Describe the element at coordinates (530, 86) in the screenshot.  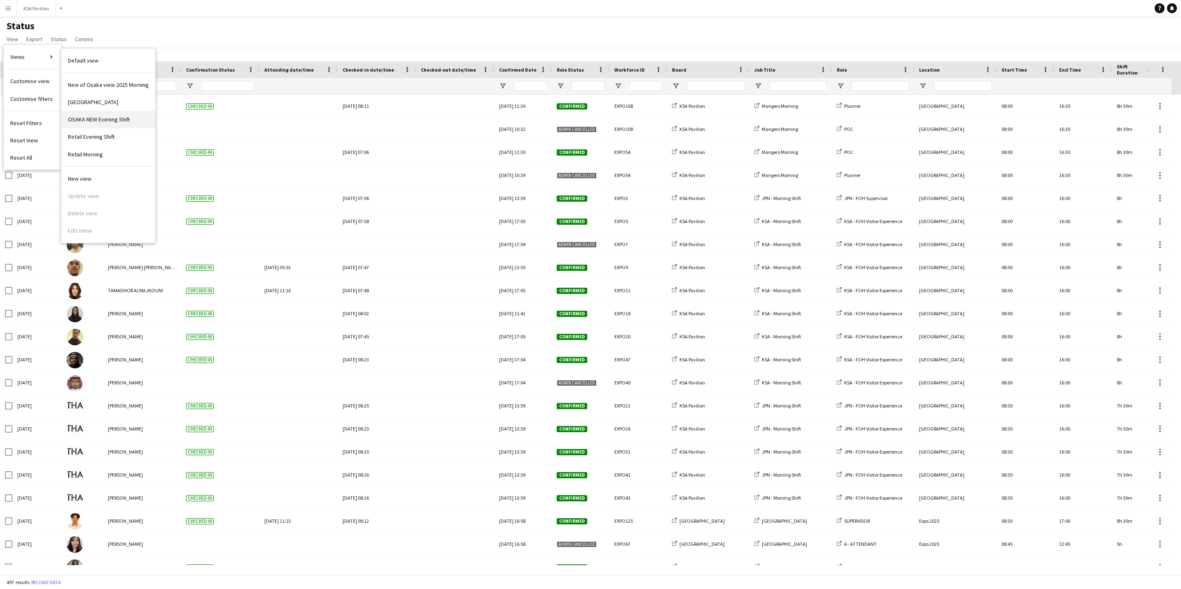
I see `input: Confirmed Date Filter Input` at that location.